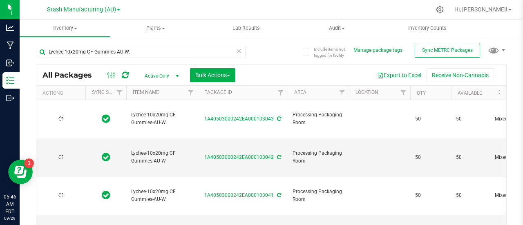 This screenshot has width=523, height=225. Describe the element at coordinates (10, 45) in the screenshot. I see `inline-svg: Manufacturing` at that location.